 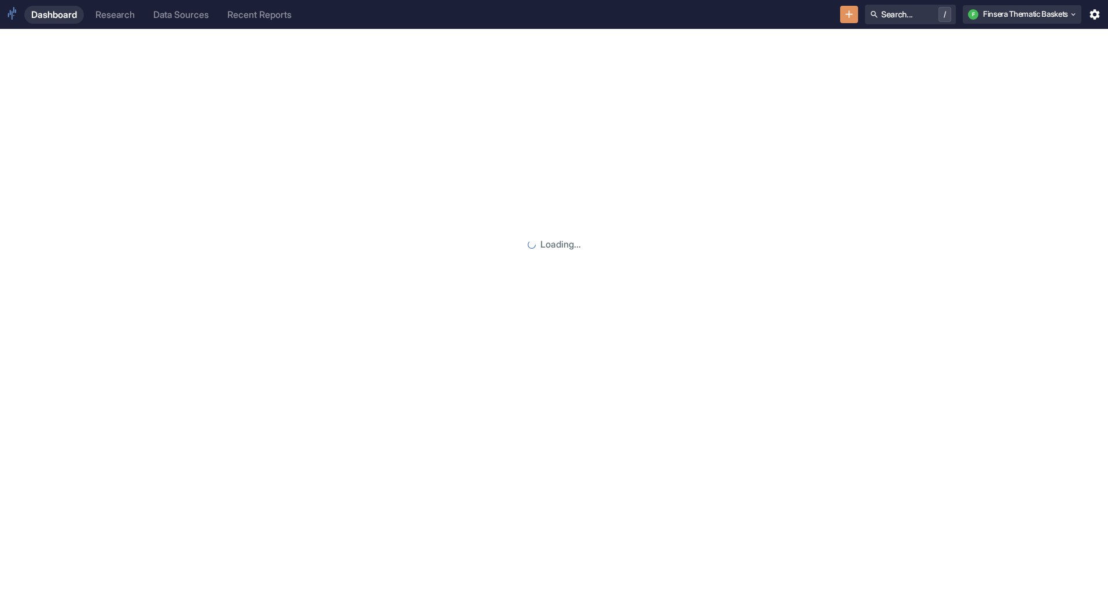 I want to click on a: Research, so click(x=115, y=14).